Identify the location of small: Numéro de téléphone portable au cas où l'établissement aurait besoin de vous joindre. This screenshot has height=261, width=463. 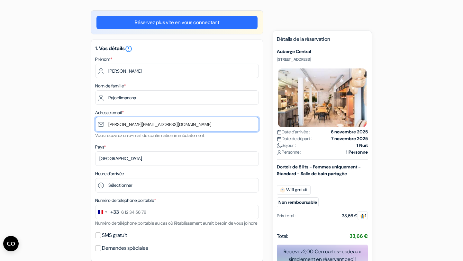
(176, 223).